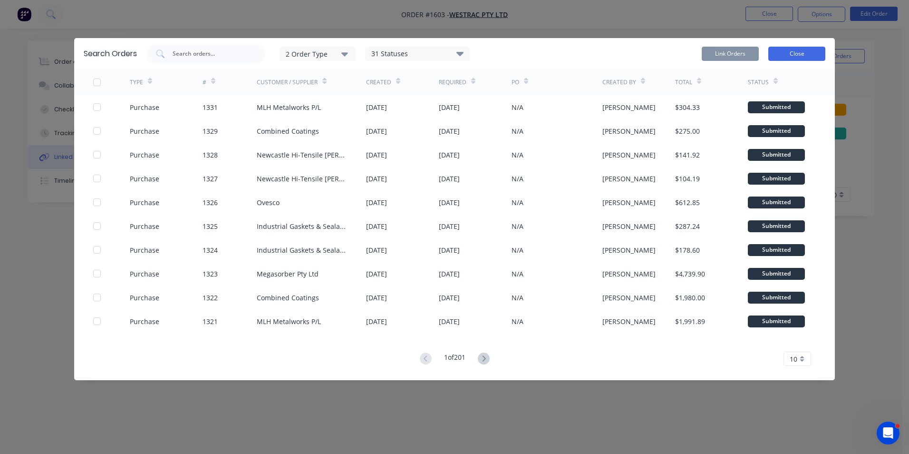 Image resolution: width=909 pixels, height=454 pixels. I want to click on div: 1324, so click(210, 250).